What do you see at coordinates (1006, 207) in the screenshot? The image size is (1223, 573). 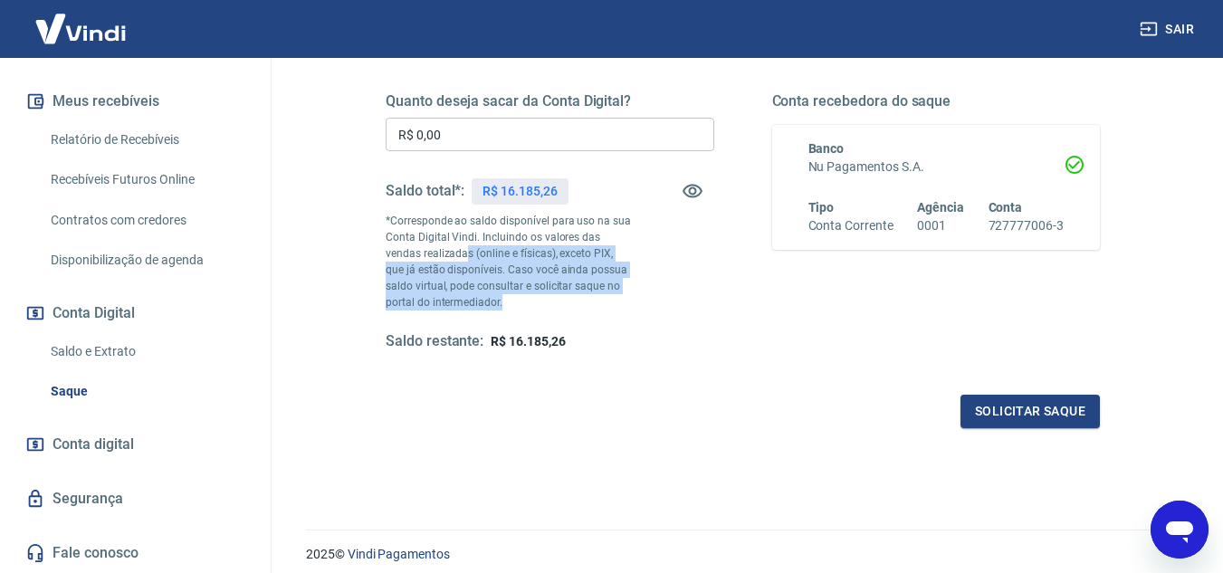 I see `span: Conta` at bounding box center [1006, 207].